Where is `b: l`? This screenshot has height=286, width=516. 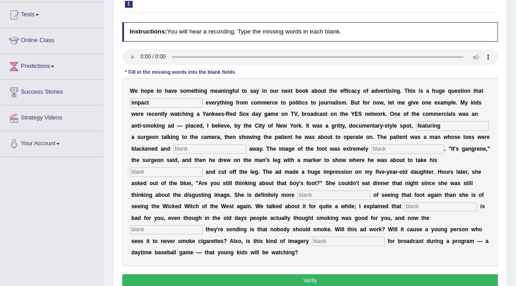 b: l is located at coordinates (238, 91).